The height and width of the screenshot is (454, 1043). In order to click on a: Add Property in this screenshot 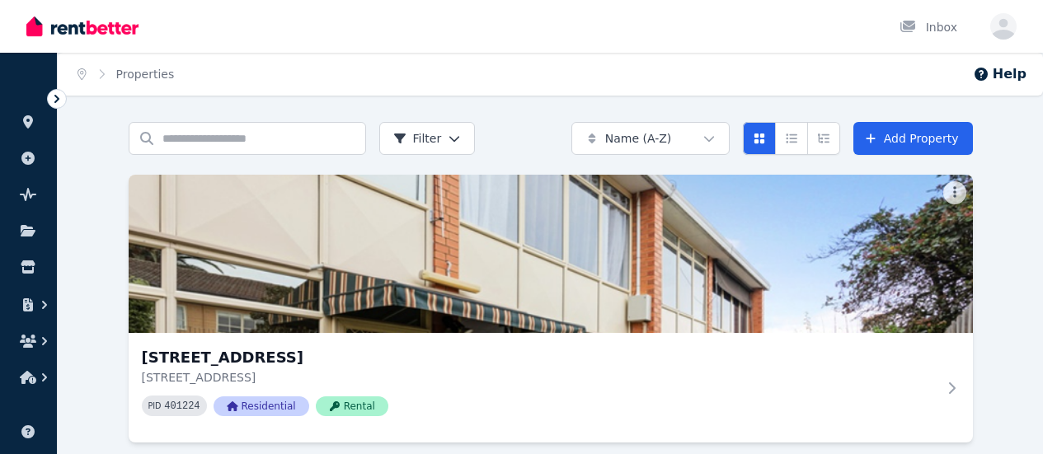, I will do `click(912, 138)`.